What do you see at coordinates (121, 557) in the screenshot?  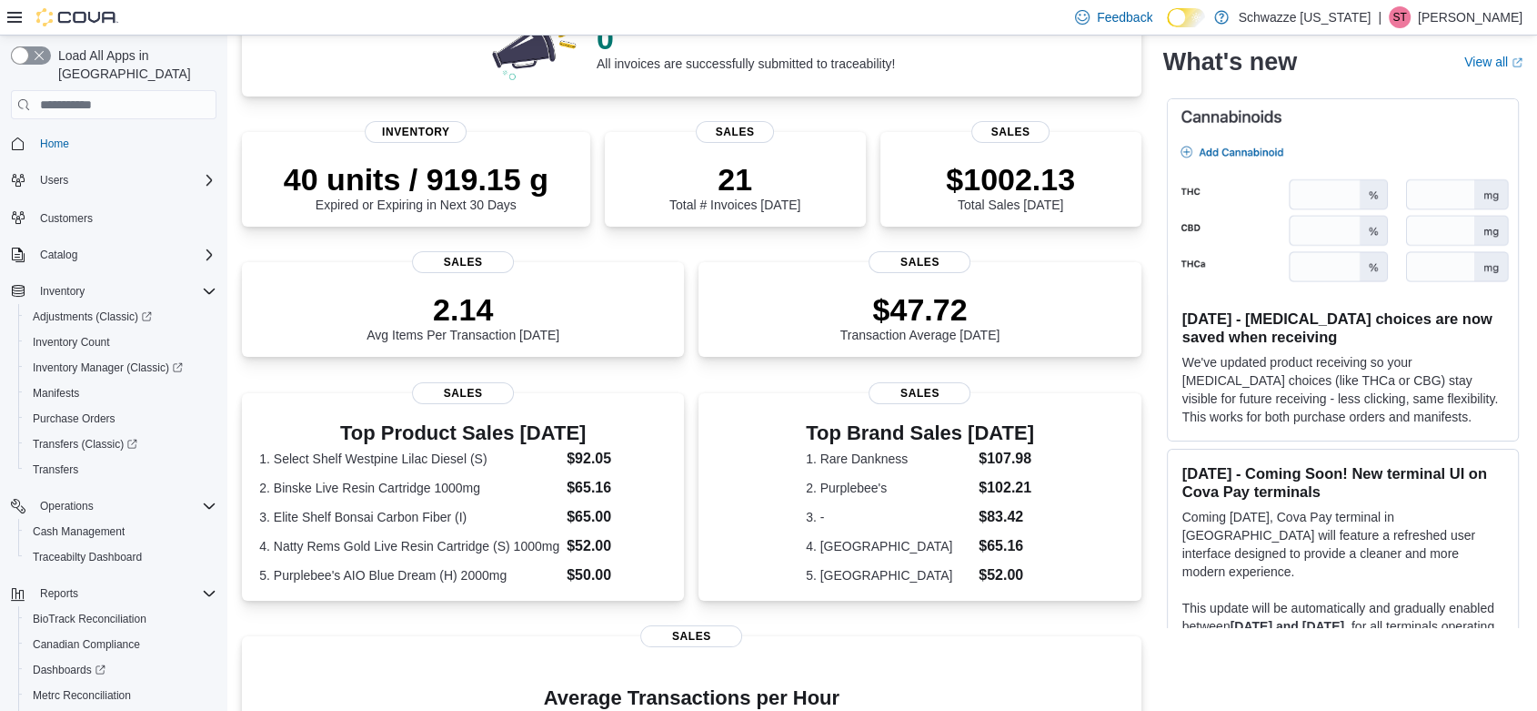 I see `button: Traceabilty Dashboard` at bounding box center [121, 557].